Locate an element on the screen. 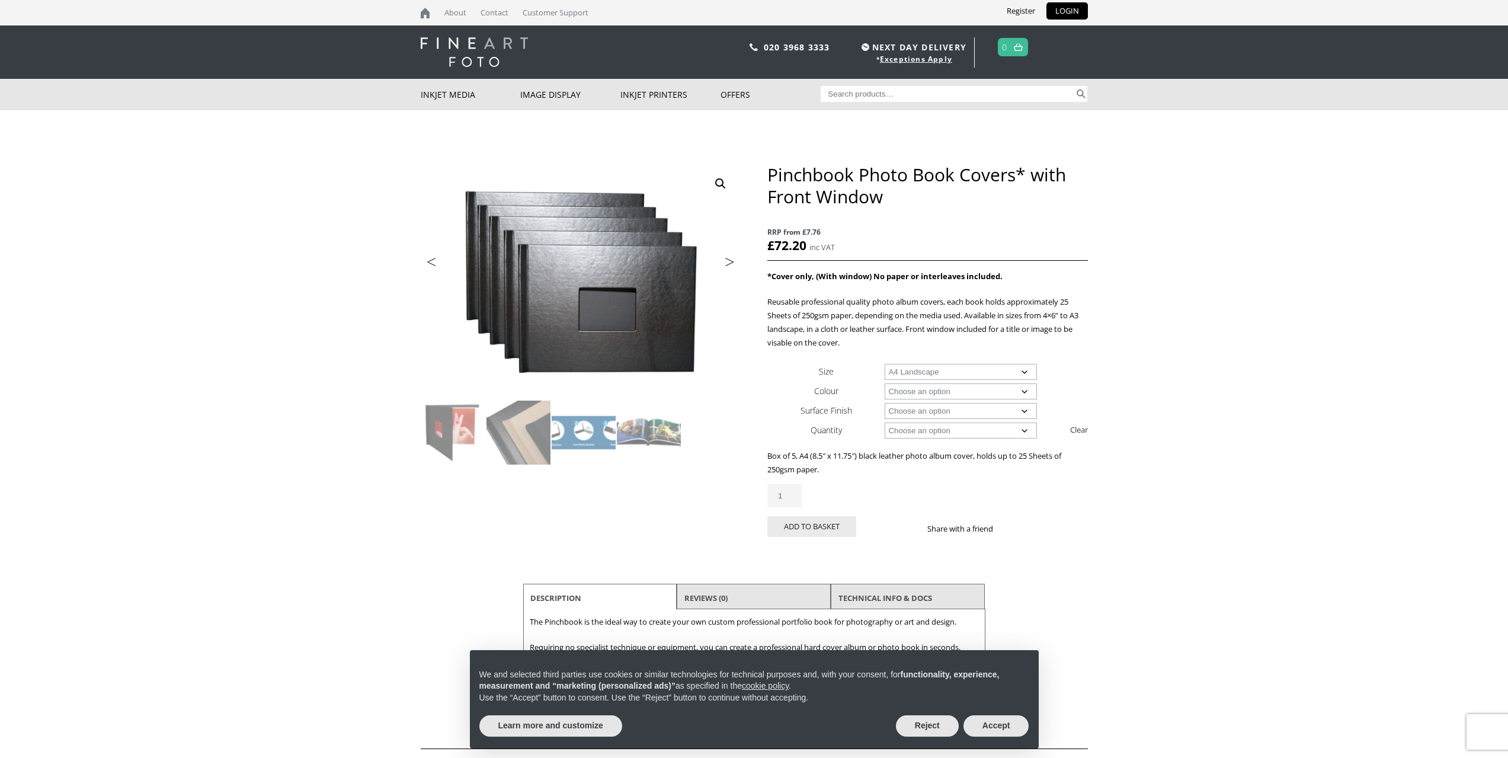 The image size is (1508, 758). img: basket.svg is located at coordinates (1018, 47).